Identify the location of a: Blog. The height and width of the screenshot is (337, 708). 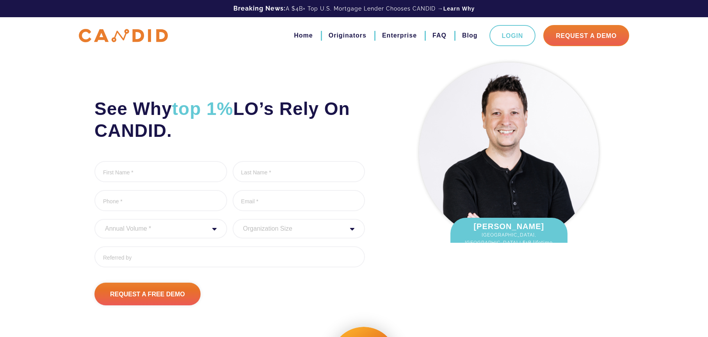
(470, 36).